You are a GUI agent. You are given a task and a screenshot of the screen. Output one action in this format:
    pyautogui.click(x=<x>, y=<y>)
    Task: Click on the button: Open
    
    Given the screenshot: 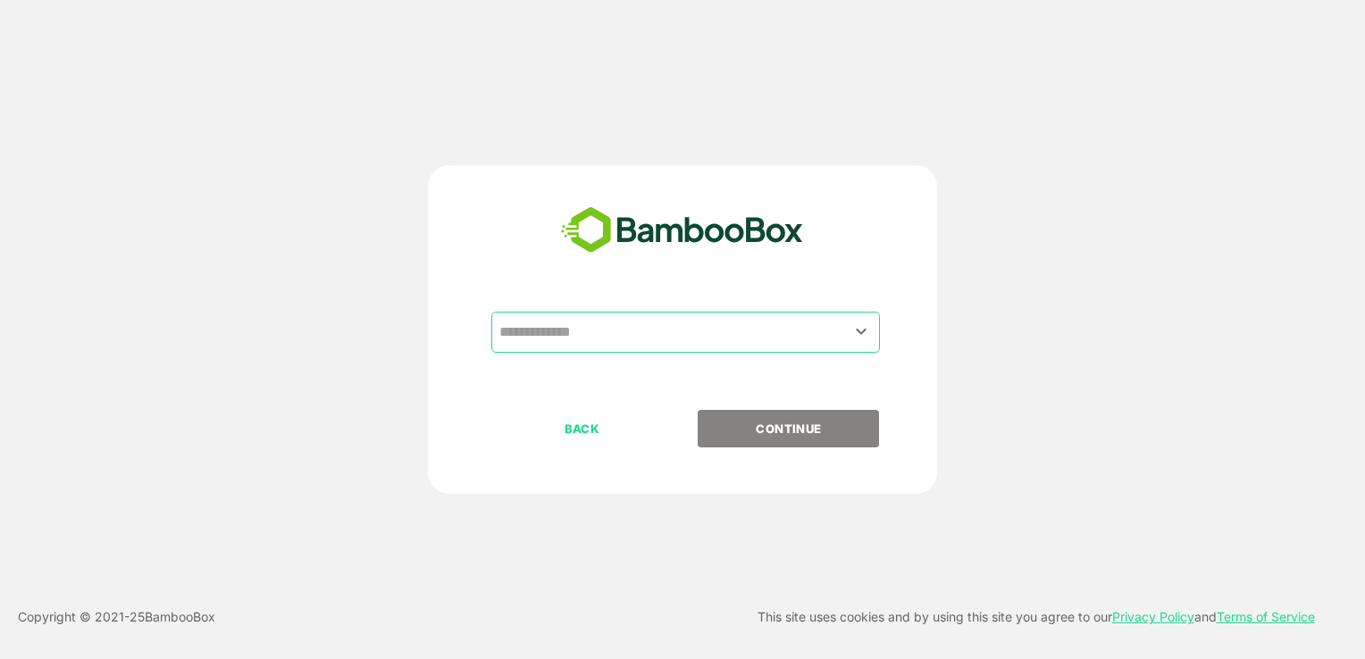 What is the action you would take?
    pyautogui.click(x=861, y=331)
    